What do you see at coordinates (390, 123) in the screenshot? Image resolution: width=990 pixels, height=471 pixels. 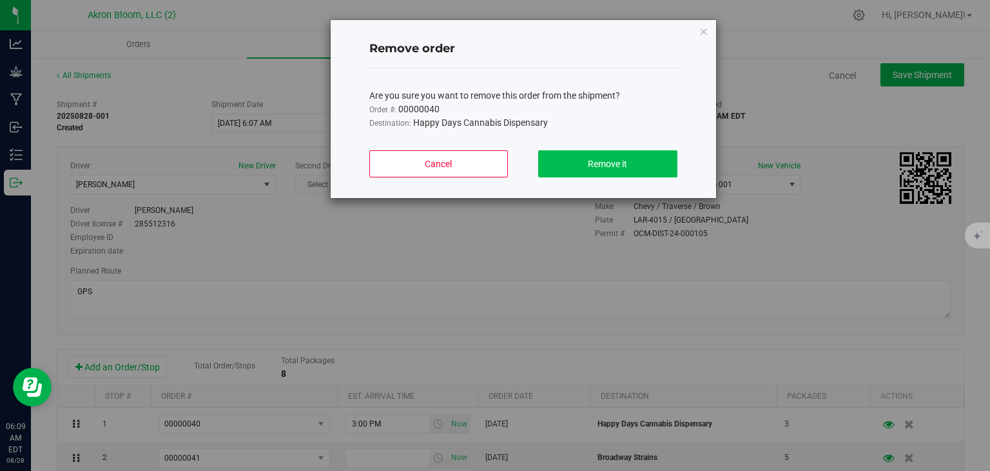 I see `span: Destination:` at bounding box center [390, 123].